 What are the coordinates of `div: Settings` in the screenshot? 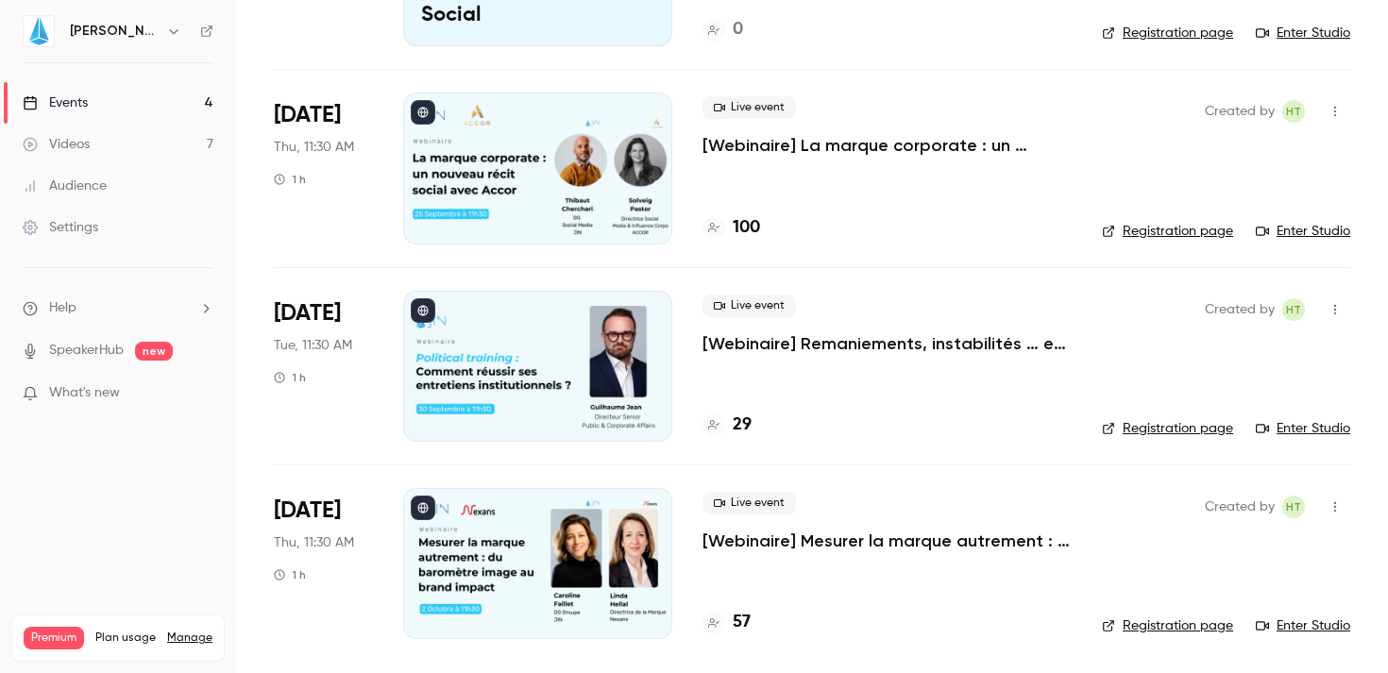 It's located at (60, 228).